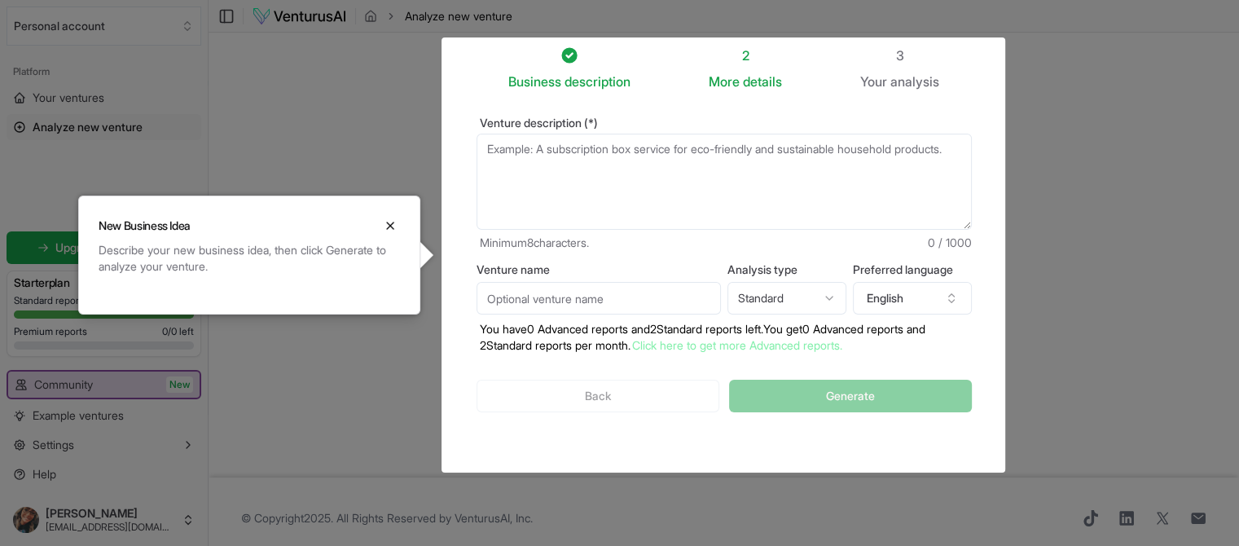 The width and height of the screenshot is (1239, 546). I want to click on a: VenturusAI, Inc, so click(492, 517).